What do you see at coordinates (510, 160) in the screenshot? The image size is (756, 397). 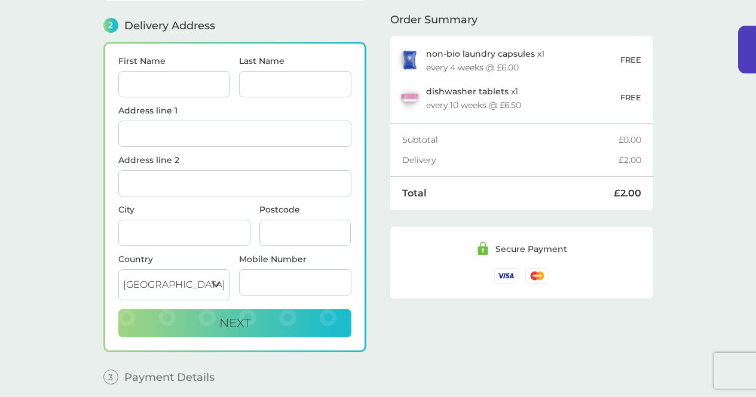 I see `div: Delivery` at bounding box center [510, 160].